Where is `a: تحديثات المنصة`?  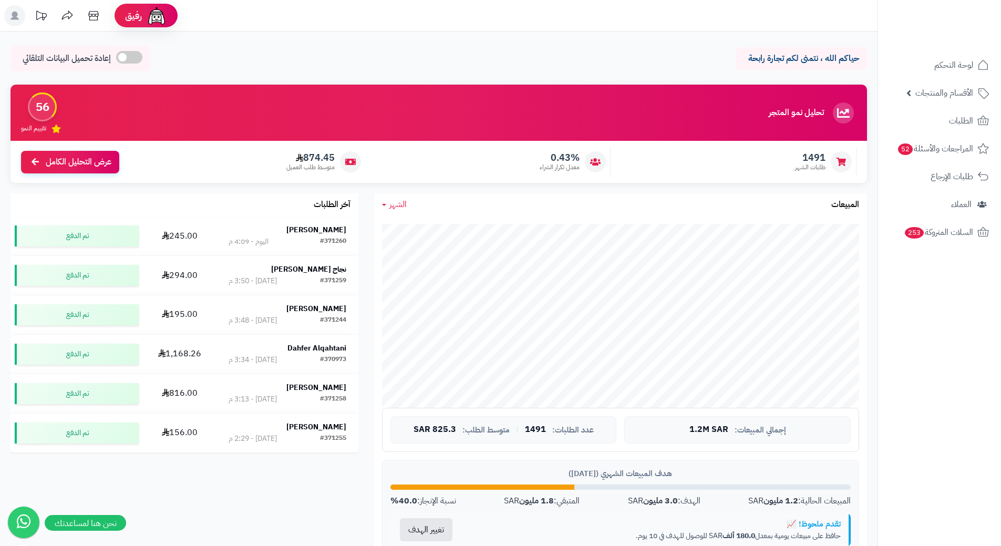
a: تحديثات المنصة is located at coordinates (41, 17).